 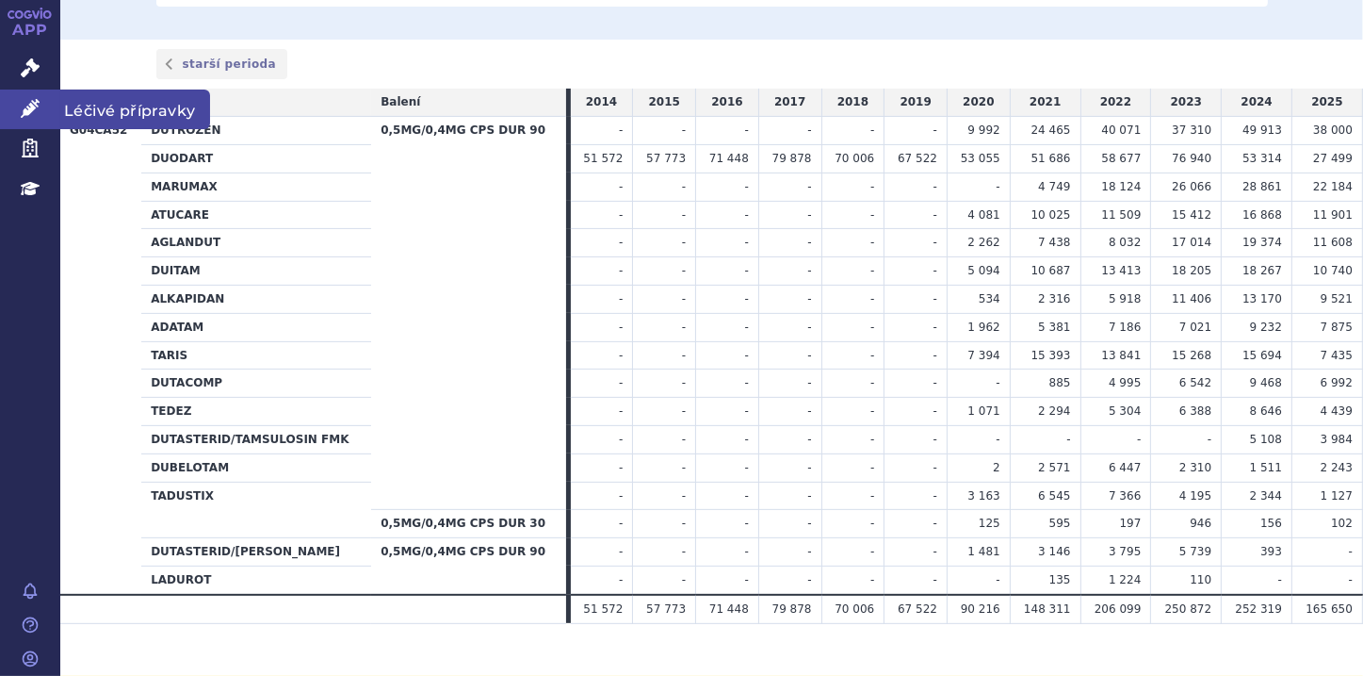 What do you see at coordinates (1333, 215) in the screenshot?
I see `span: 11 901` at bounding box center [1333, 215].